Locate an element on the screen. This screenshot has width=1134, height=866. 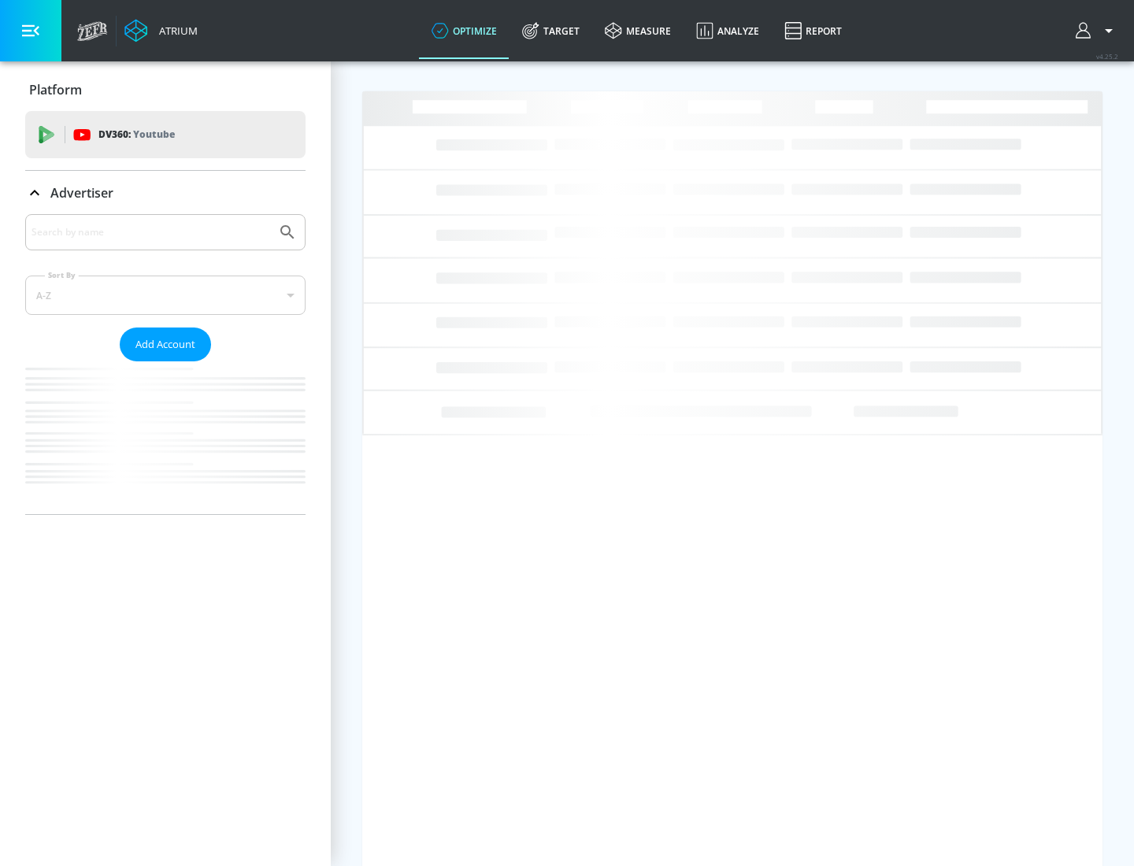
div: A-Z is located at coordinates (165, 295).